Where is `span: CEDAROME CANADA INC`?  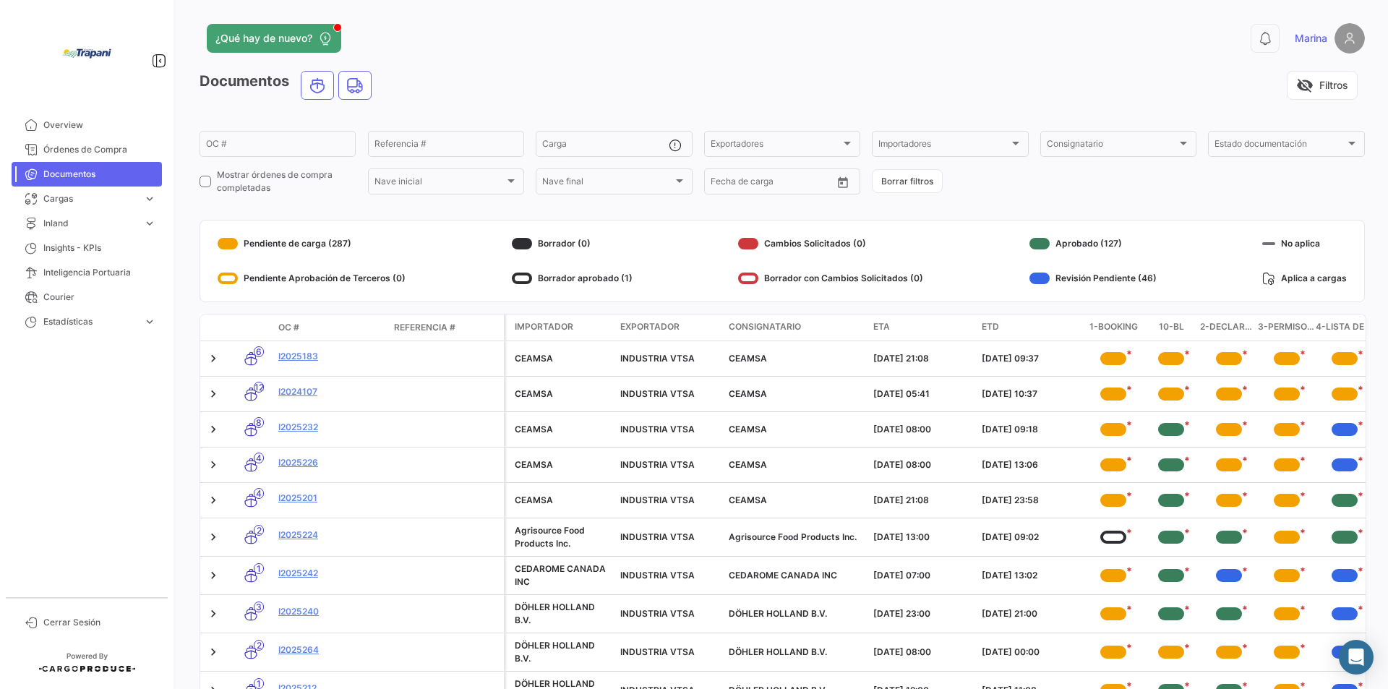
span: CEDAROME CANADA INC is located at coordinates (783, 575).